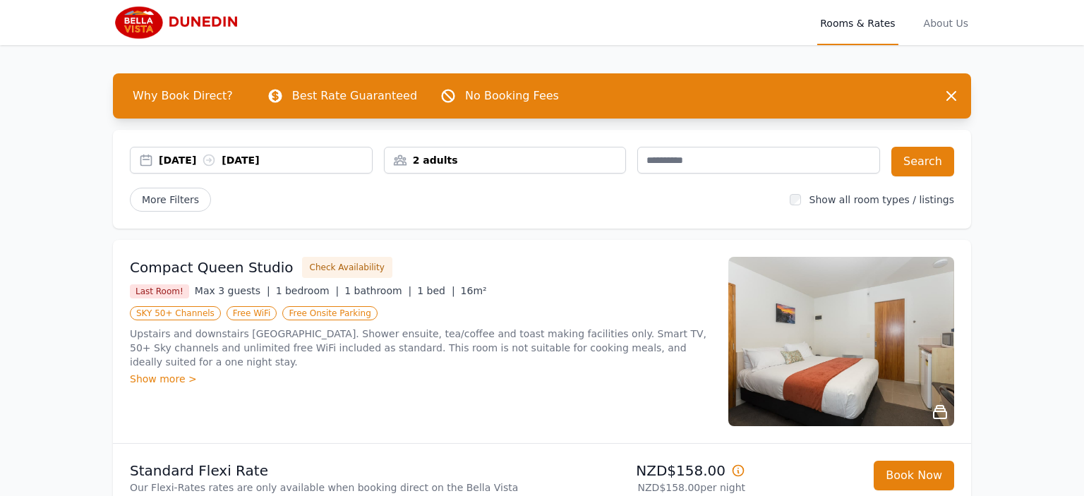 The width and height of the screenshot is (1084, 496). I want to click on p: Best Rate Guaranteed, so click(354, 96).